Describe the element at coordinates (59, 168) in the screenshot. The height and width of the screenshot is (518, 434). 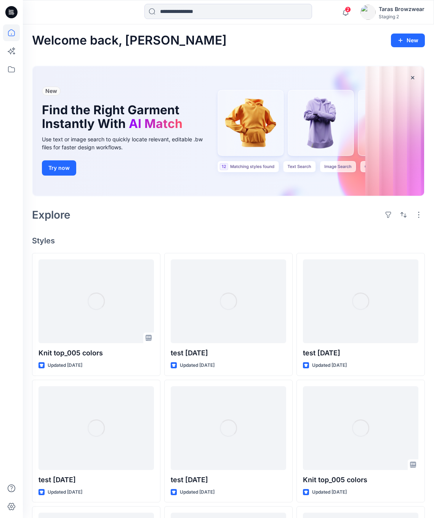
I see `button: Try now` at that location.